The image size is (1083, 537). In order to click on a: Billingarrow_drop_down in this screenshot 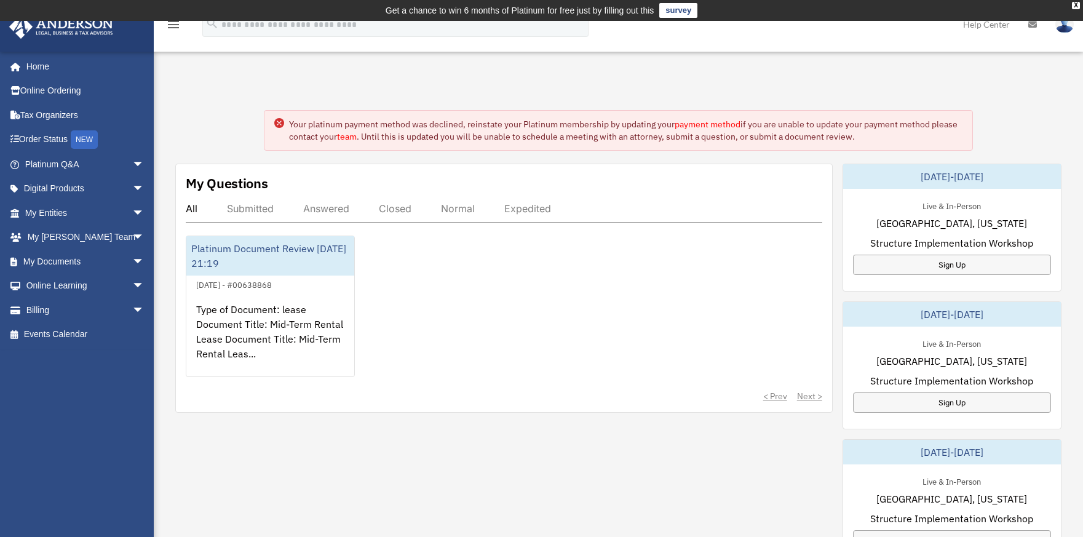, I will do `click(85, 310)`.